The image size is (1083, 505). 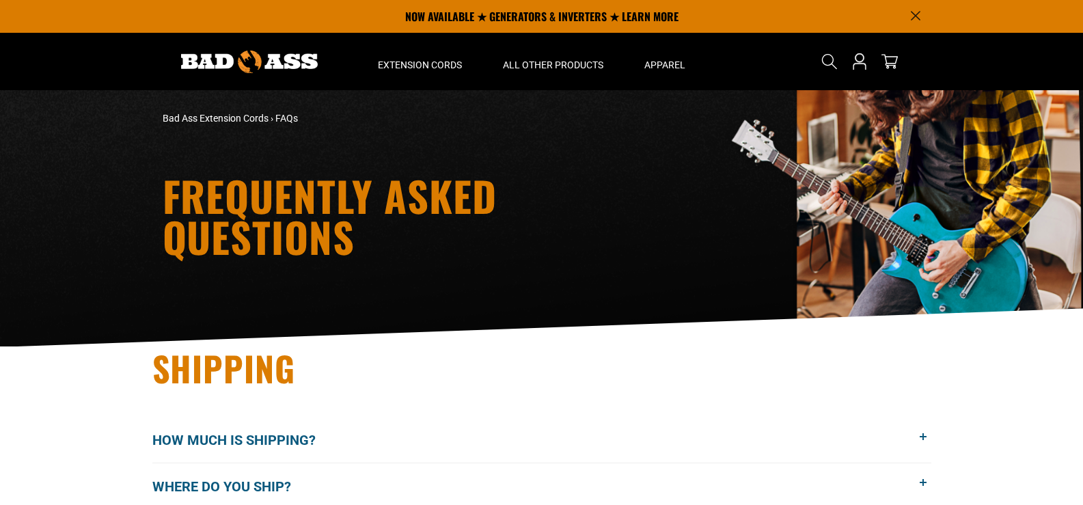 I want to click on summary: Search, so click(x=829, y=61).